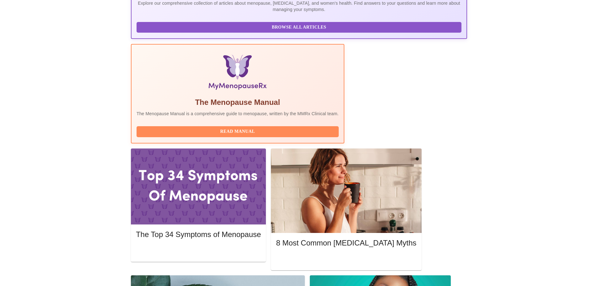  I want to click on h5: The Menopause Manual, so click(238, 102).